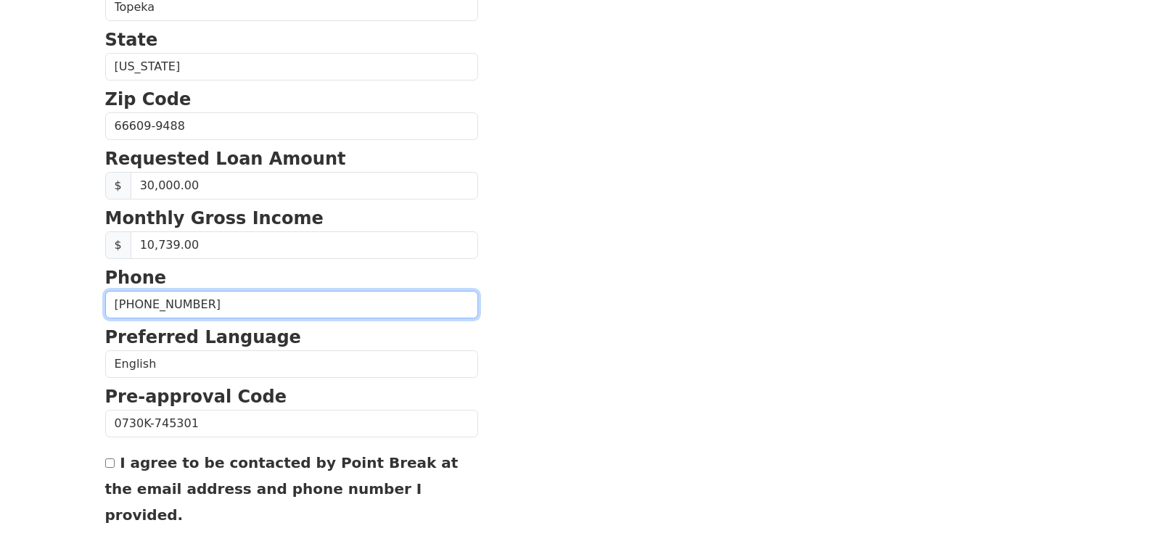 Image resolution: width=1150 pixels, height=536 pixels. What do you see at coordinates (203, 337) in the screenshot?
I see `strong: Preferred Language` at bounding box center [203, 337].